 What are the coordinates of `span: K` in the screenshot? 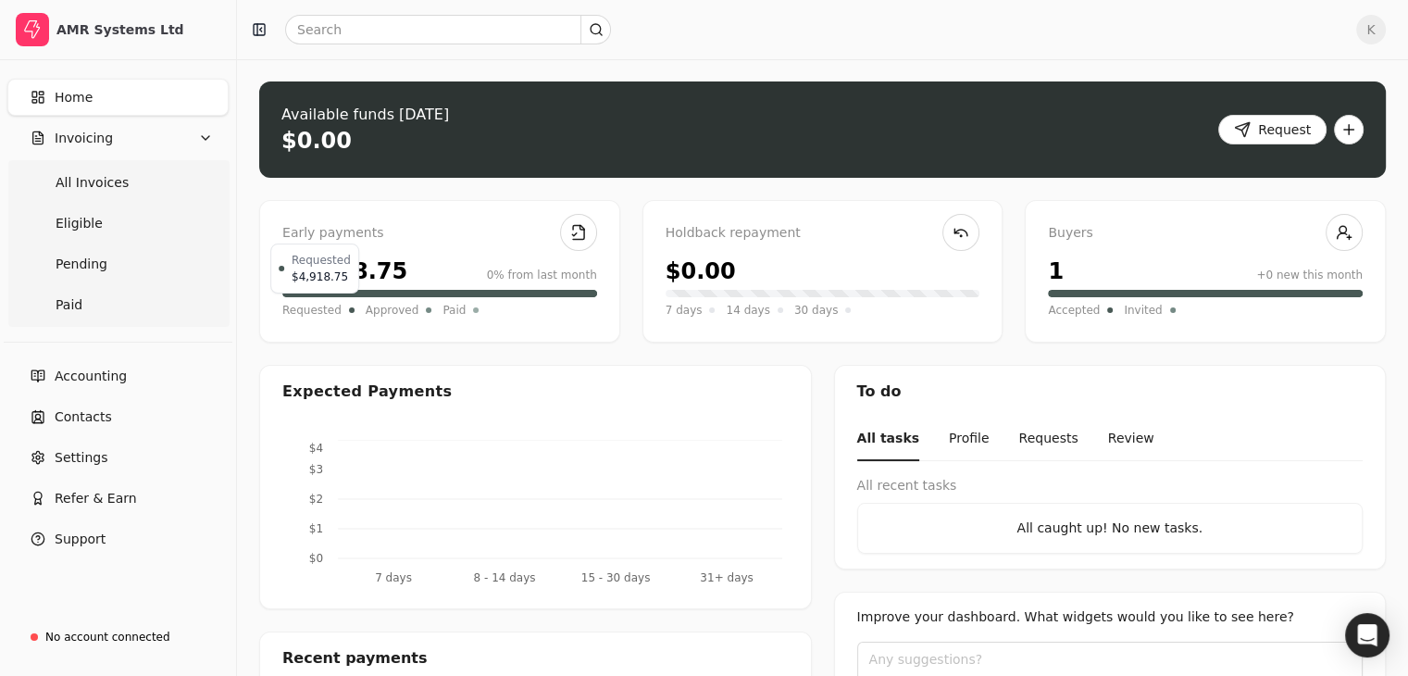 It's located at (1371, 30).